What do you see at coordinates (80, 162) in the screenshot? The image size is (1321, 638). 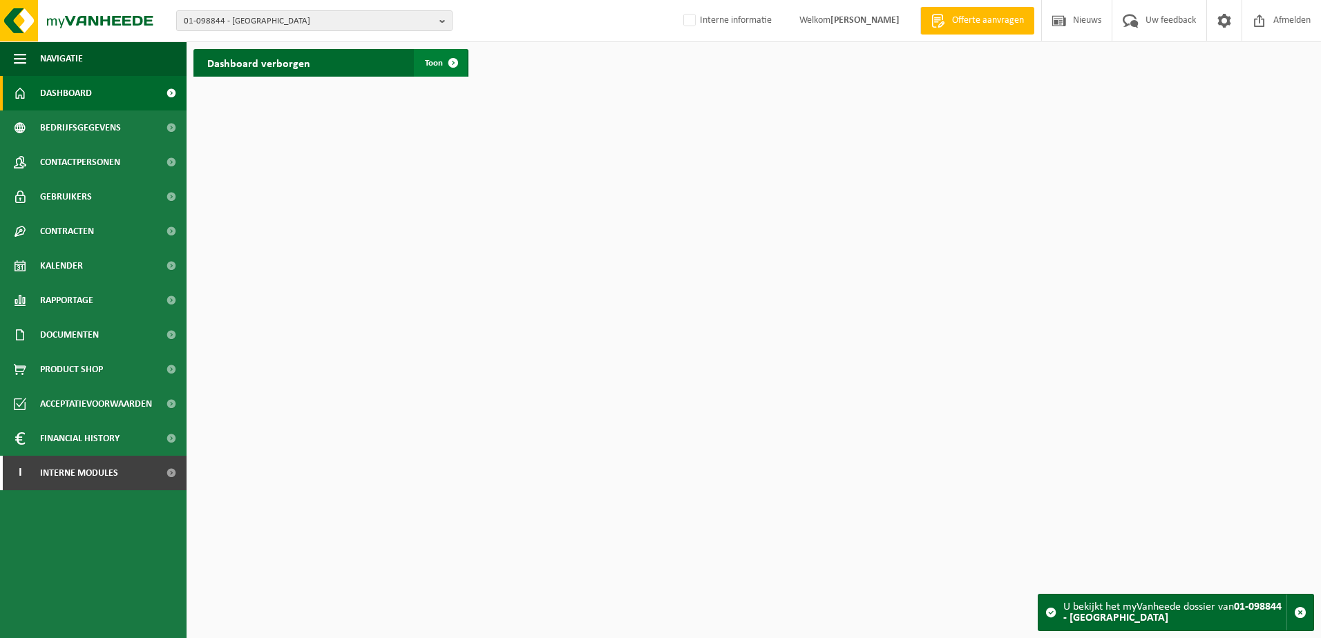 I see `span: Contactpersonen` at bounding box center [80, 162].